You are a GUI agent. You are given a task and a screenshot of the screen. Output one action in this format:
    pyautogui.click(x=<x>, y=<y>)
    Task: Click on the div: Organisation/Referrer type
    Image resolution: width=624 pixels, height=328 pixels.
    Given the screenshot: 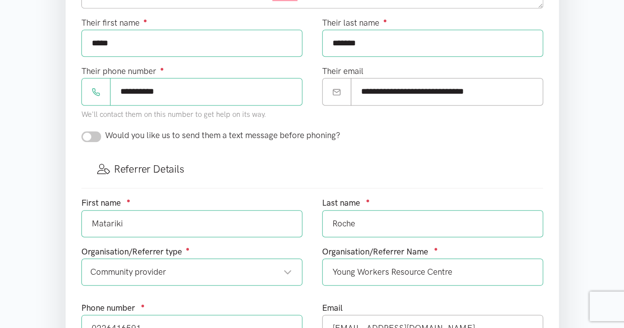 What is the action you would take?
    pyautogui.click(x=192, y=251)
    